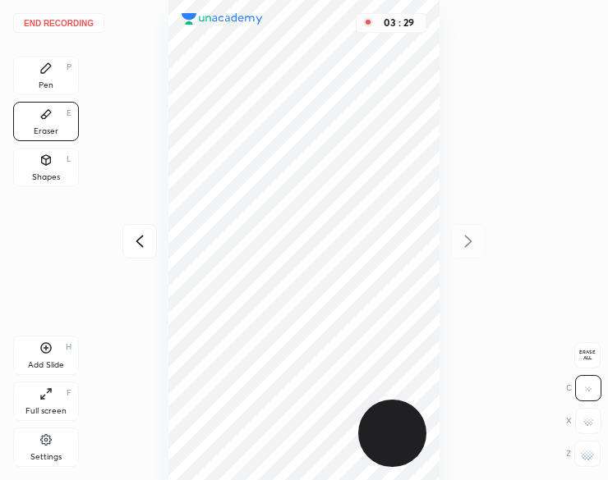 The height and width of the screenshot is (480, 608). I want to click on div: P, so click(69, 67).